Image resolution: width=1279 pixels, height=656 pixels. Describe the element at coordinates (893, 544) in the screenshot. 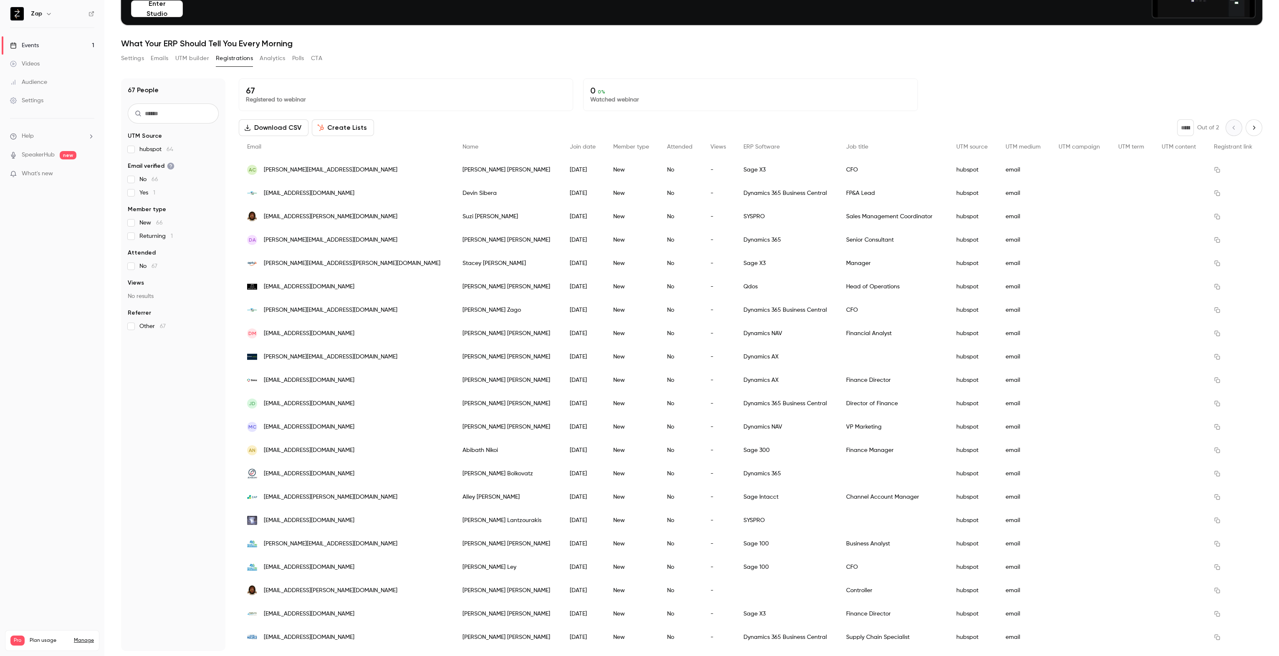

I see `div: Business Analyst` at that location.